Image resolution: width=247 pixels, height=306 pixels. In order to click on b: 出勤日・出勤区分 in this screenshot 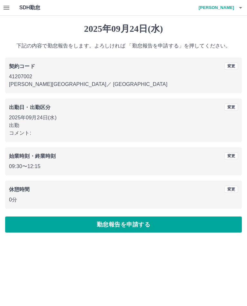, I will do `click(30, 107)`.